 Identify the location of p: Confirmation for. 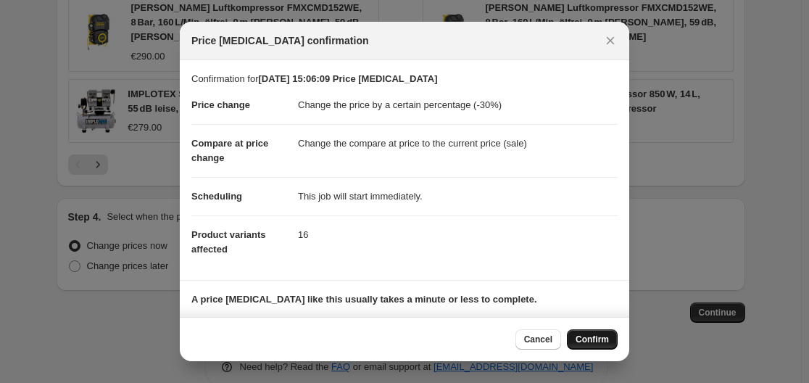
(405, 79).